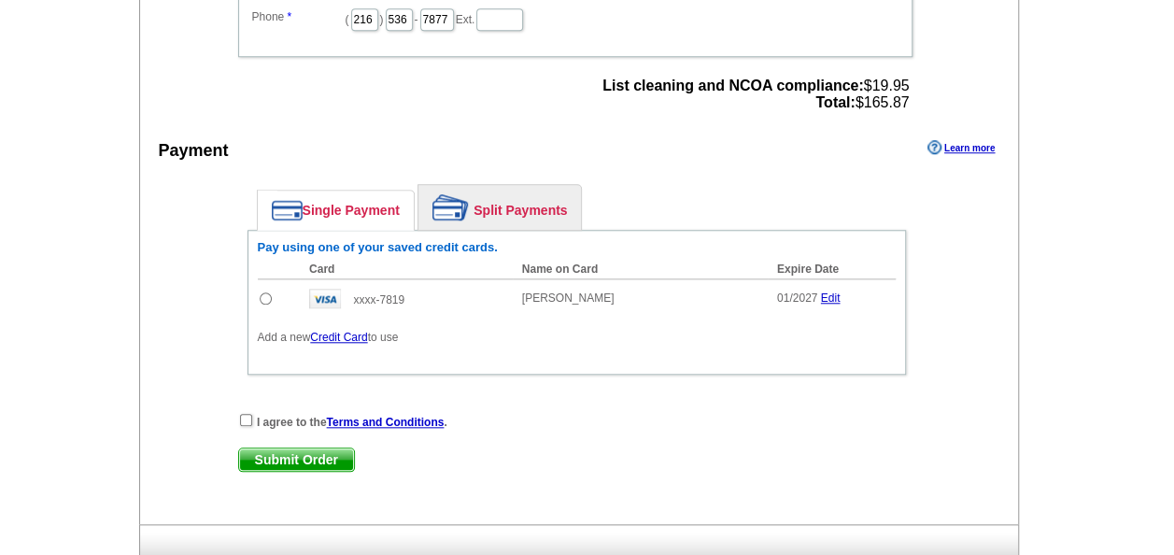  I want to click on dd: ( ) - Ext., so click(575, 18).